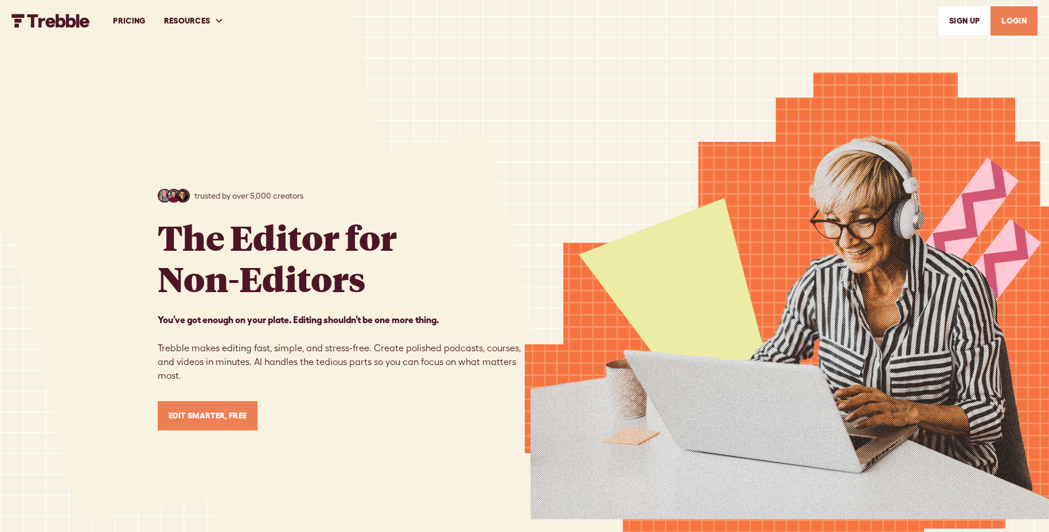 The image size is (1049, 532). Describe the element at coordinates (277, 258) in the screenshot. I see `h1: The Editor for Non-Editors` at that location.